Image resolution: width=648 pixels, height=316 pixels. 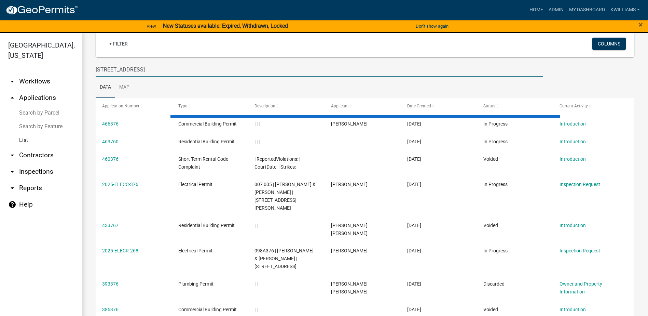 What do you see at coordinates (414, 159) in the screenshot?
I see `span: 08/07/2025` at bounding box center [414, 159].